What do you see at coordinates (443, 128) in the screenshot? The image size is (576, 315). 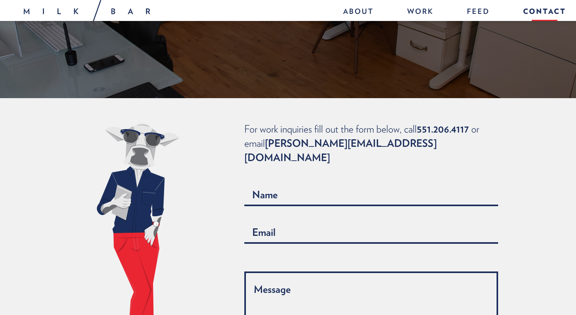 I see `a: 551.206.4117` at bounding box center [443, 128].